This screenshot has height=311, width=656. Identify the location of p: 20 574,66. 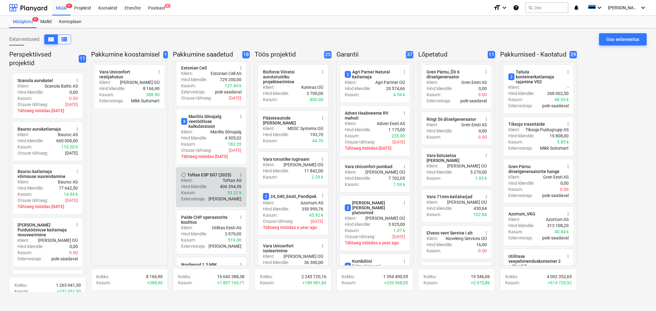
(395, 89).